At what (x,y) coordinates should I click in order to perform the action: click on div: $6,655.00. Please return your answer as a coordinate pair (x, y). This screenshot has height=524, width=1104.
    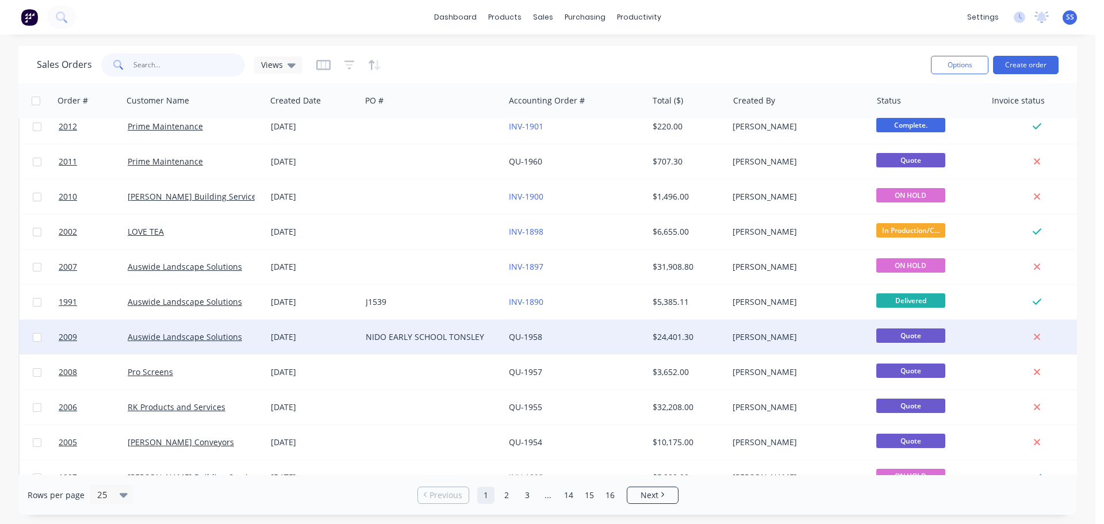
    Looking at the image, I should click on (686, 232).